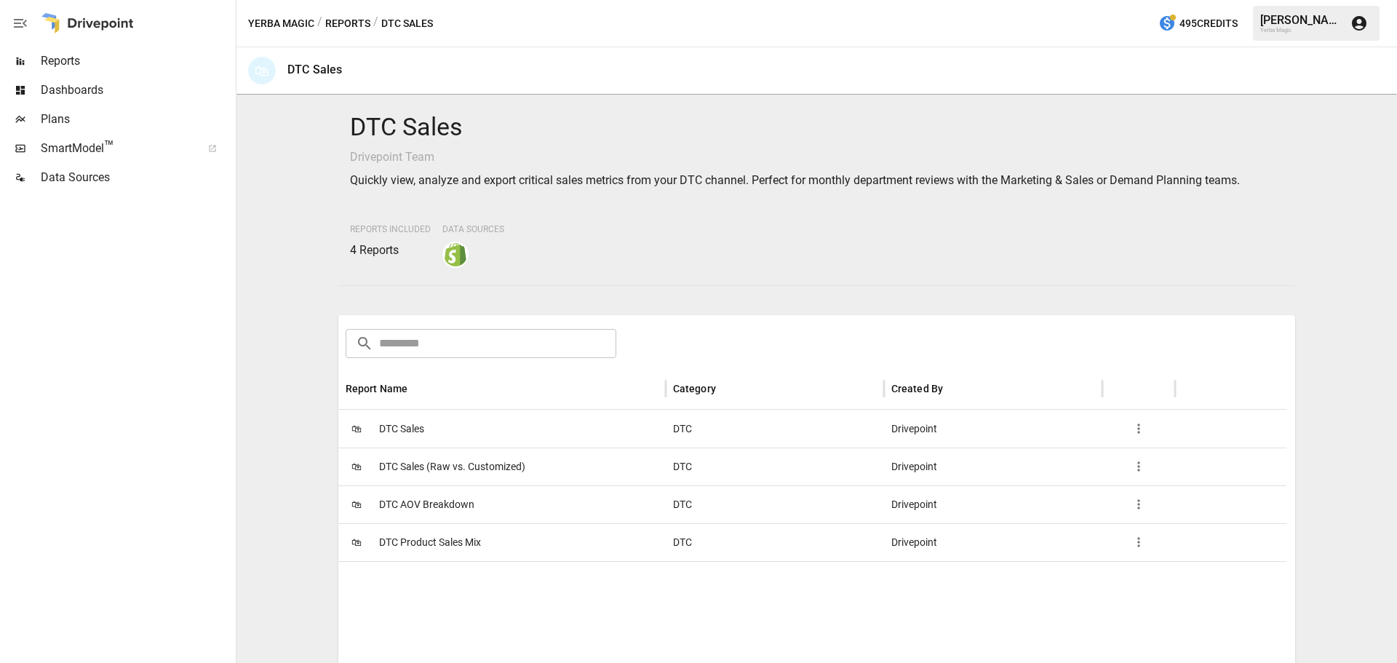 Image resolution: width=1397 pixels, height=663 pixels. I want to click on span: ™, so click(109, 146).